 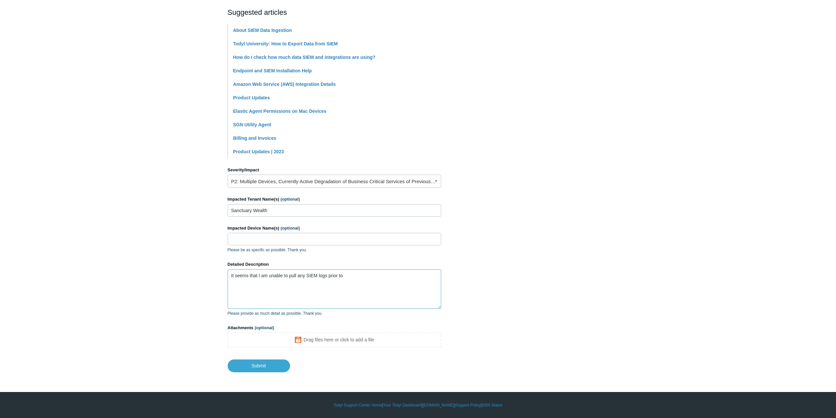 What do you see at coordinates (335, 181) in the screenshot?
I see `a: P2: Multiple Devices, Currently Active Degradation of Business Critical Services of Previously Wo...` at bounding box center [335, 181].